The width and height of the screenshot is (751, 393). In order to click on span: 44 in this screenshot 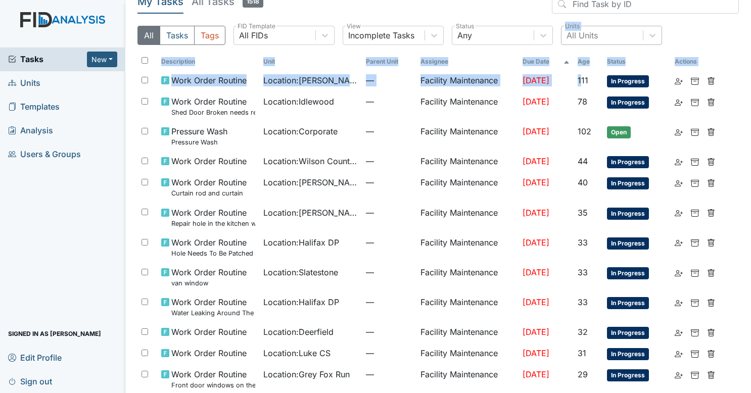, I will do `click(583, 161)`.